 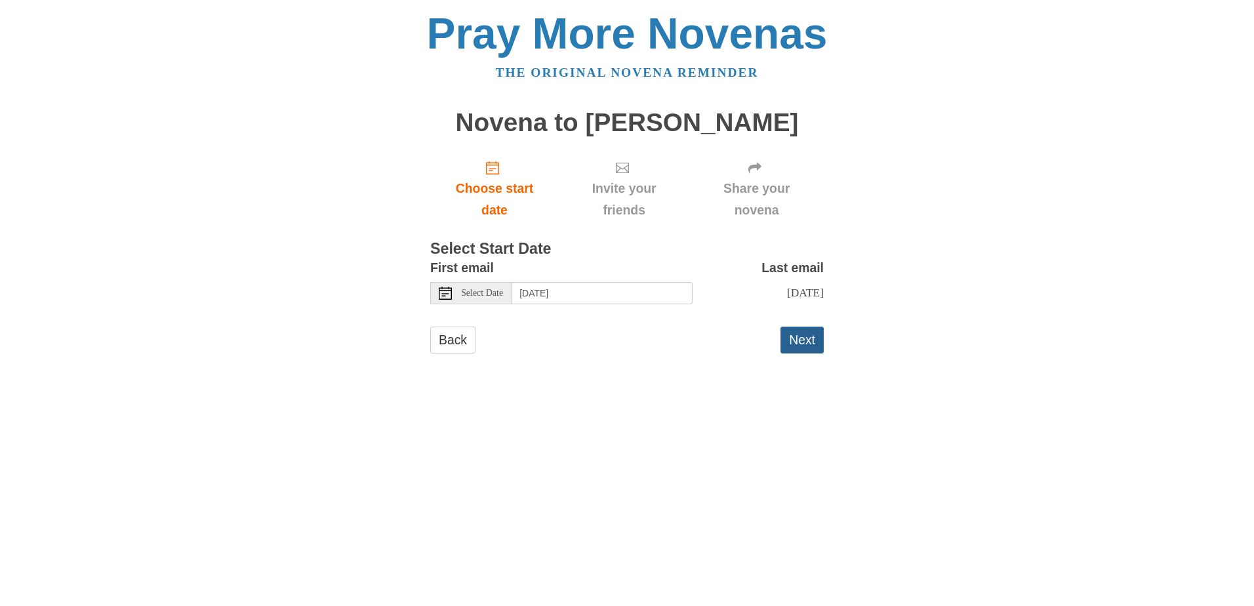 What do you see at coordinates (627, 72) in the screenshot?
I see `a: The original novena reminder` at bounding box center [627, 72].